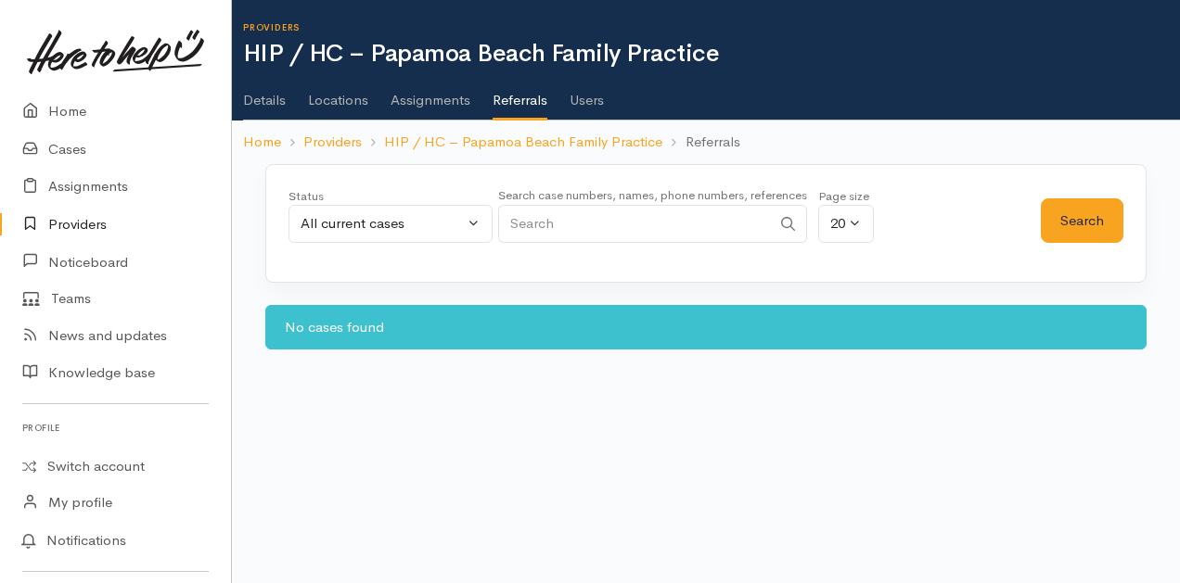  What do you see at coordinates (264, 94) in the screenshot?
I see `a: Details` at bounding box center [264, 94].